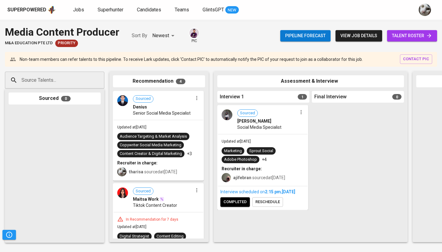 This screenshot has width=442, height=252. I want to click on span: 2:15 PM, so click(273, 192).